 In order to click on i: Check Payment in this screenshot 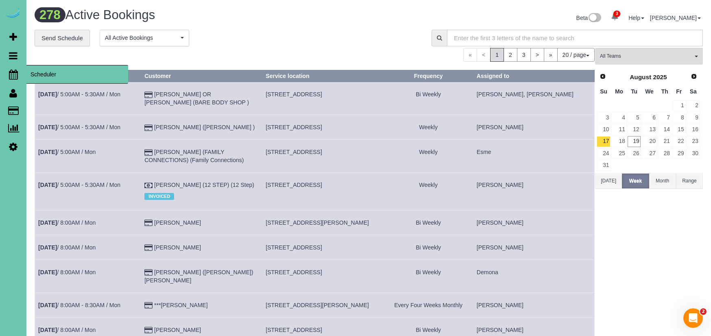, I will do `click(148, 186)`.